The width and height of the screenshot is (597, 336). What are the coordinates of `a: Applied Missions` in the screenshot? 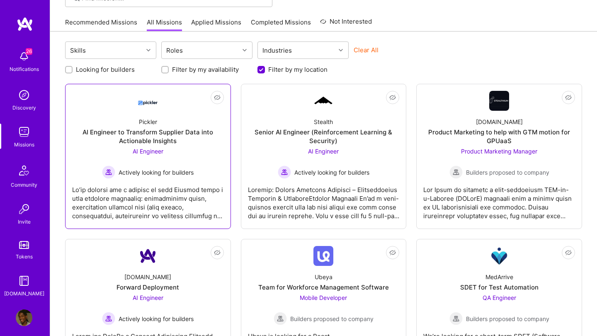 It's located at (216, 24).